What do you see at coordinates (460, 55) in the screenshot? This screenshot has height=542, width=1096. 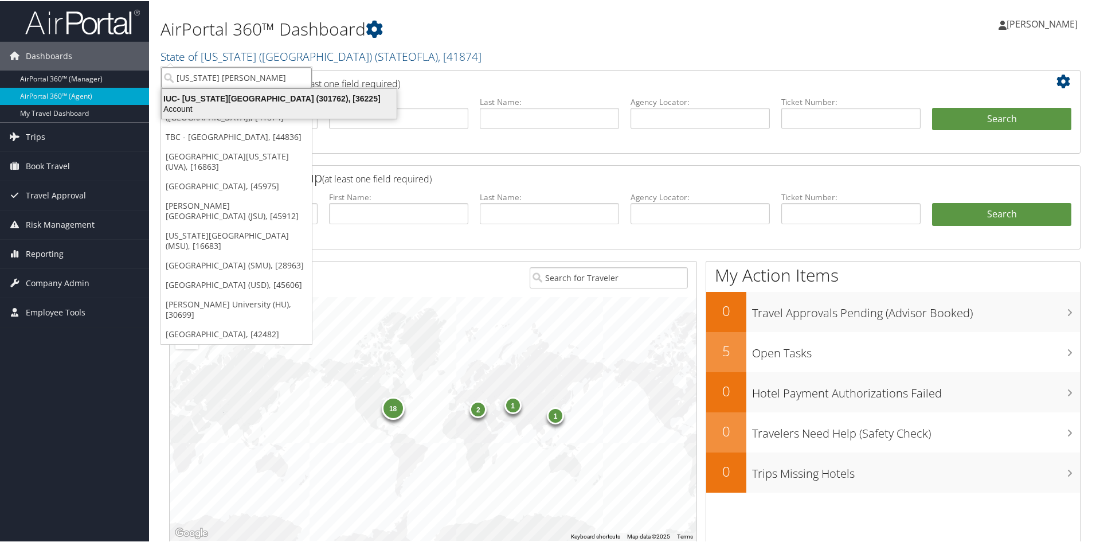 I see `span: , [ 41874 ]` at bounding box center [460, 55].